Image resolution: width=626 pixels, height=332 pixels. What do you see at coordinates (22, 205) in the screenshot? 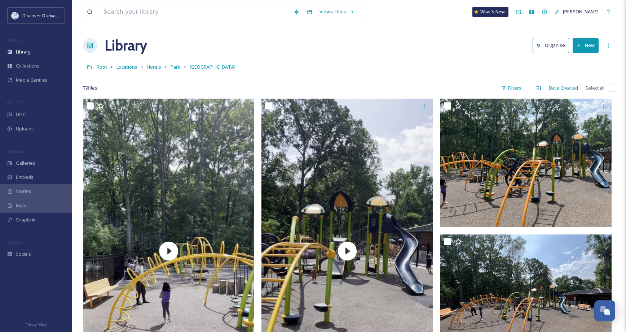
I see `span: Maps` at bounding box center [22, 205].